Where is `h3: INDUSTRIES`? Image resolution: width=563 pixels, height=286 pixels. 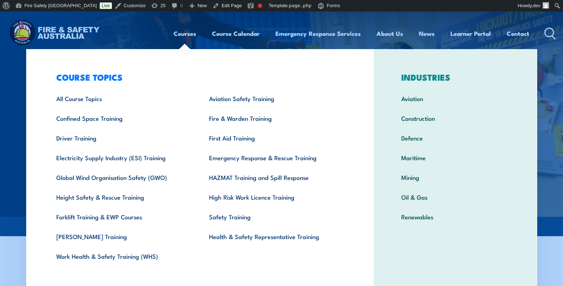
h3: INDUSTRIES is located at coordinates (455, 77).